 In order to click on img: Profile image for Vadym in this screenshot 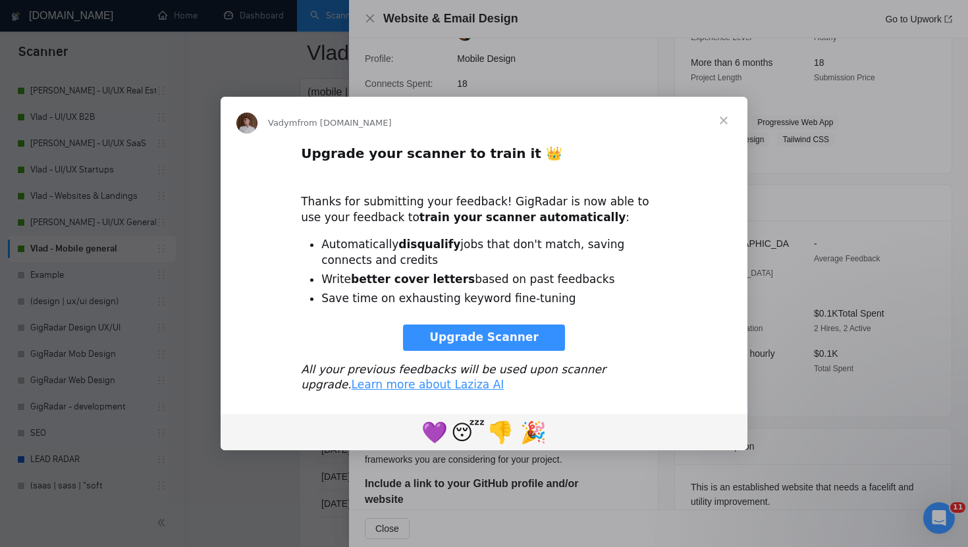, I will do `click(247, 123)`.